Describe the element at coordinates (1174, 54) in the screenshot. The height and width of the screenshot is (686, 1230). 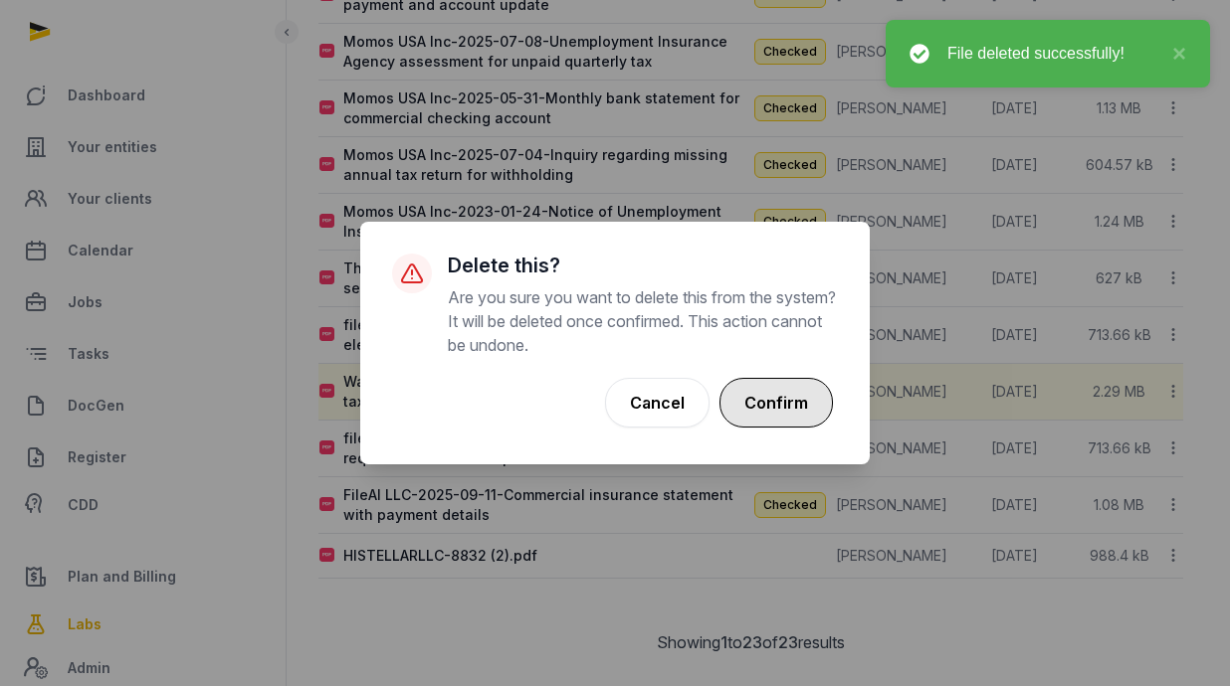
I see `button: close` at that location.